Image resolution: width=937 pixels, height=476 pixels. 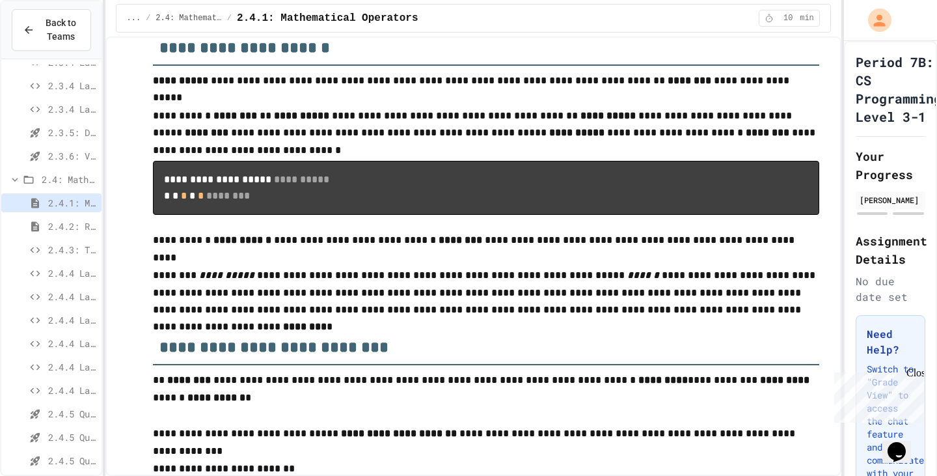 I want to click on h2: Assignment Details, so click(x=890, y=250).